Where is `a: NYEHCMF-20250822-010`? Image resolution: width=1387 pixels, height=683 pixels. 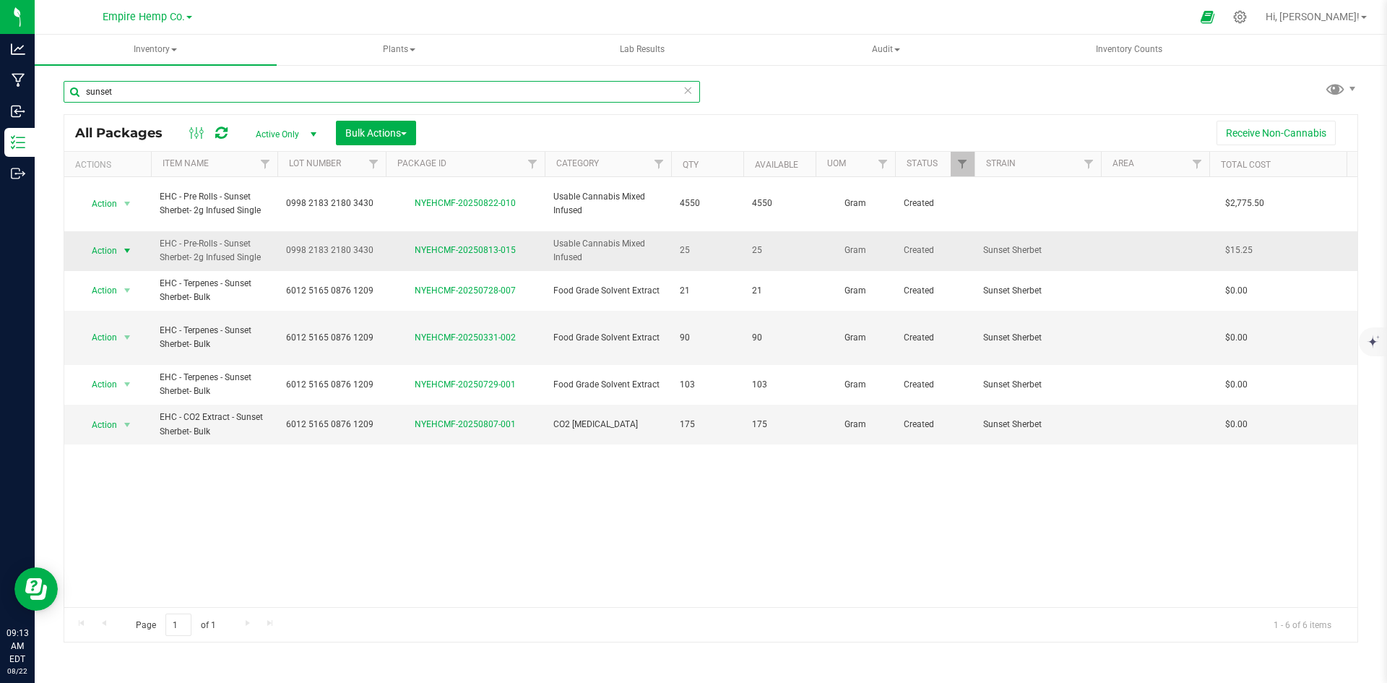
a: NYEHCMF-20250822-010 is located at coordinates (465, 203).